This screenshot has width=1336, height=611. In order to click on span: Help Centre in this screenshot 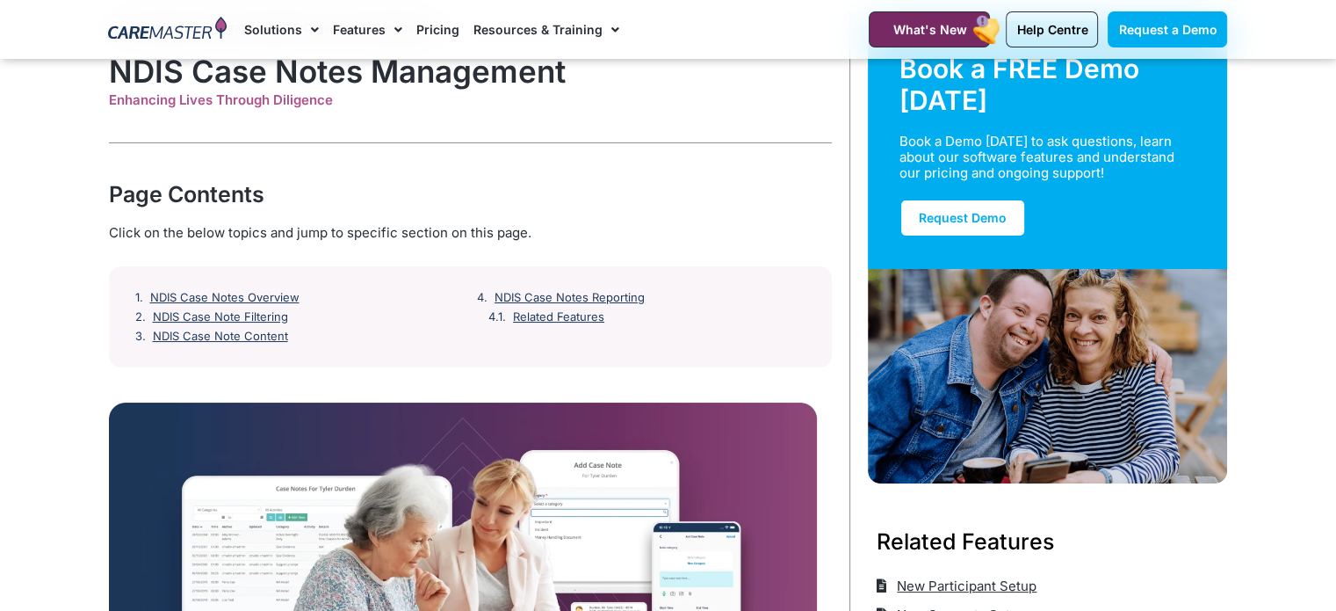, I will do `click(1052, 29)`.